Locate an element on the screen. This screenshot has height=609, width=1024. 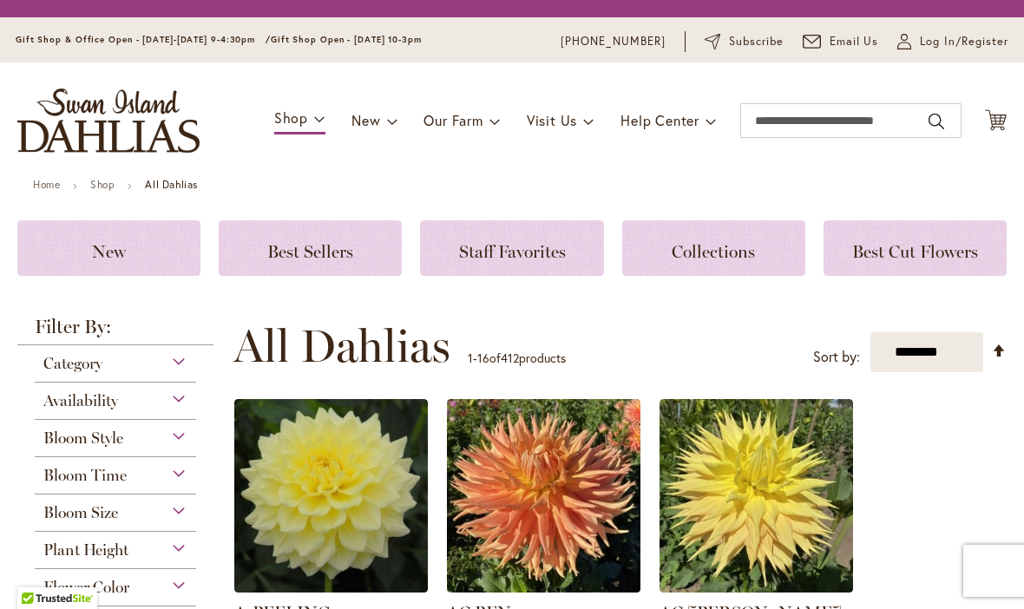
span: Bloom Size is located at coordinates (81, 513).